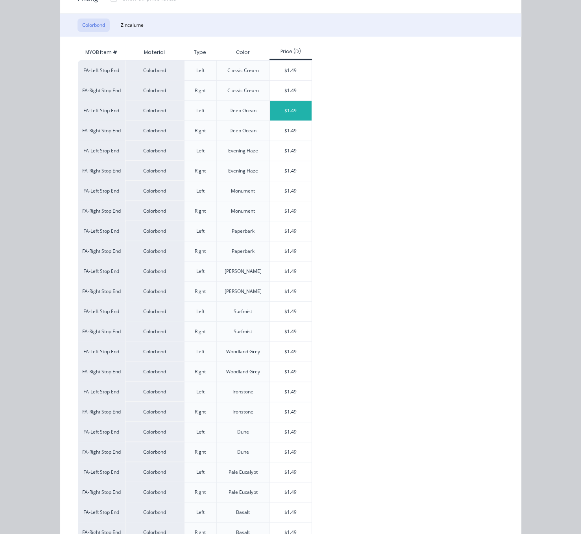 The width and height of the screenshot is (581, 534). I want to click on div: Basalt, so click(243, 512).